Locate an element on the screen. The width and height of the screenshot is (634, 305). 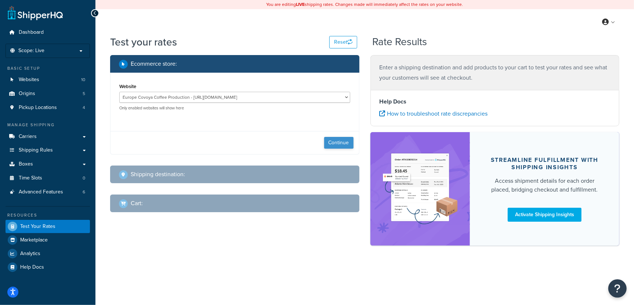
label: Website is located at coordinates (128, 86).